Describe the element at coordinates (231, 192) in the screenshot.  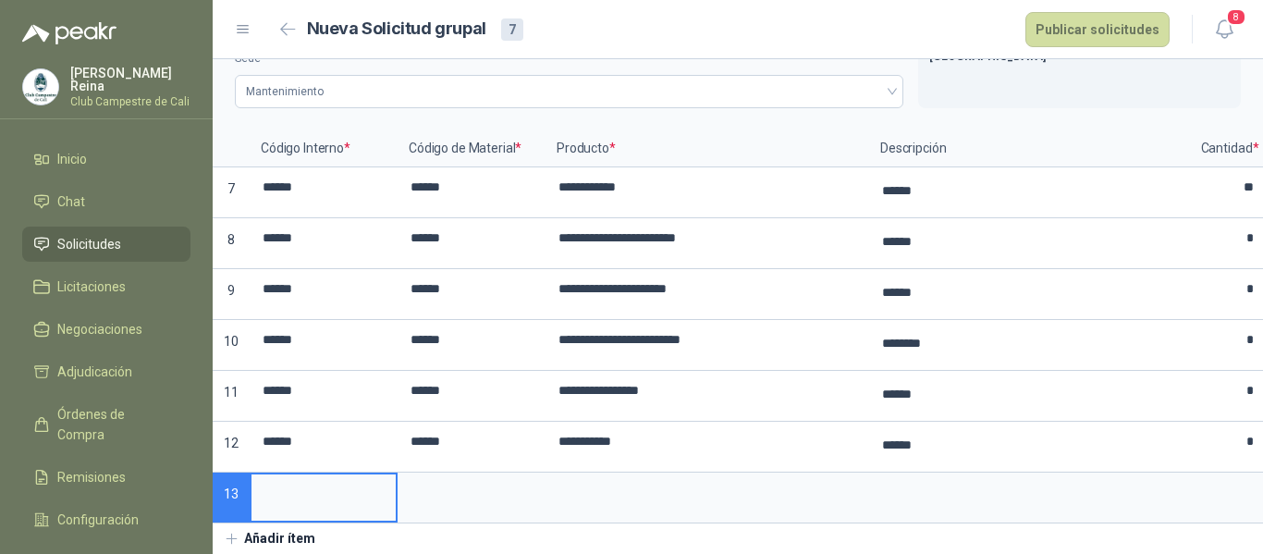
I see `p: 7` at that location.